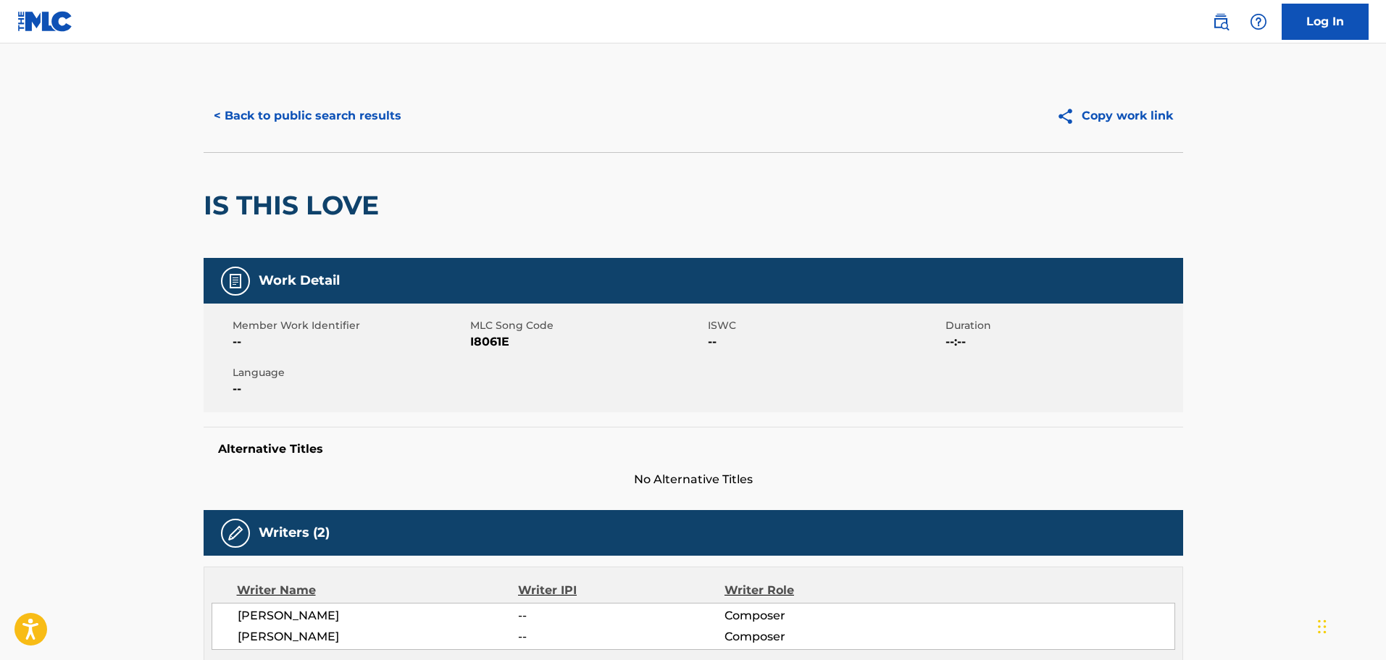 This screenshot has height=660, width=1386. What do you see at coordinates (1350, 625) in the screenshot?
I see `div: Chat Widget` at bounding box center [1350, 625].